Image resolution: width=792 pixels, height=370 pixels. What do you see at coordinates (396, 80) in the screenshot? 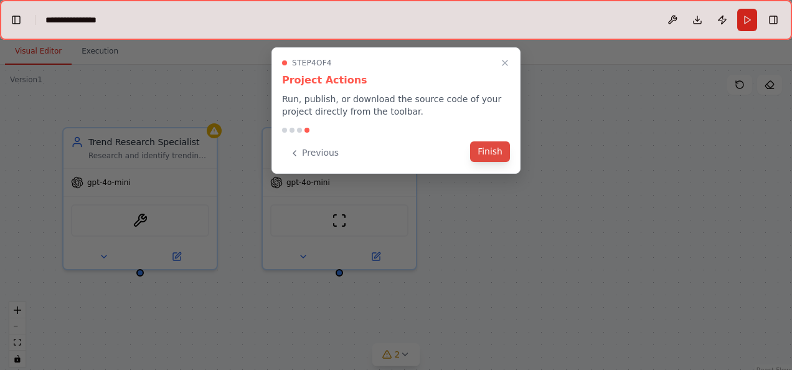
I see `h3: Project Actions` at bounding box center [396, 80].